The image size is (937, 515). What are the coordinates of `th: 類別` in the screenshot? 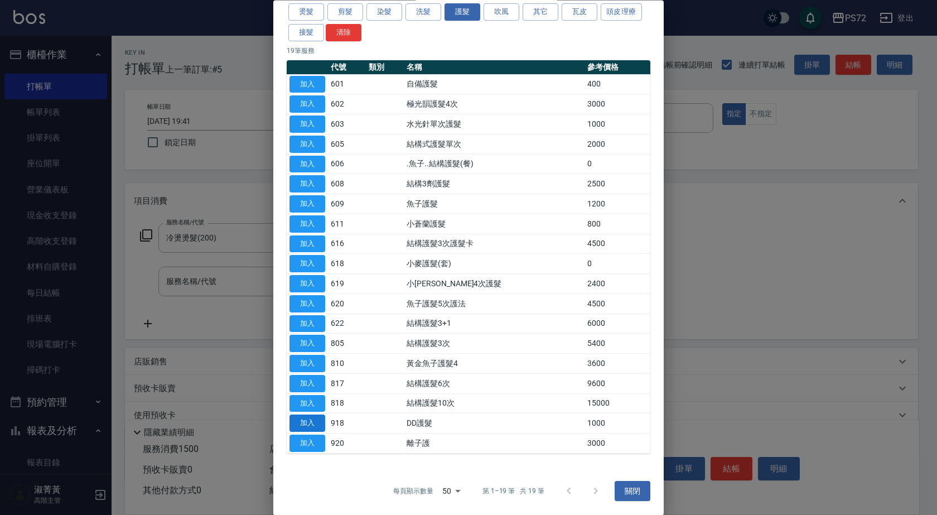 It's located at (385, 67).